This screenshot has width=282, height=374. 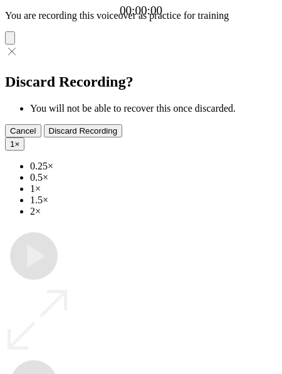 I want to click on li: 2×, so click(x=154, y=211).